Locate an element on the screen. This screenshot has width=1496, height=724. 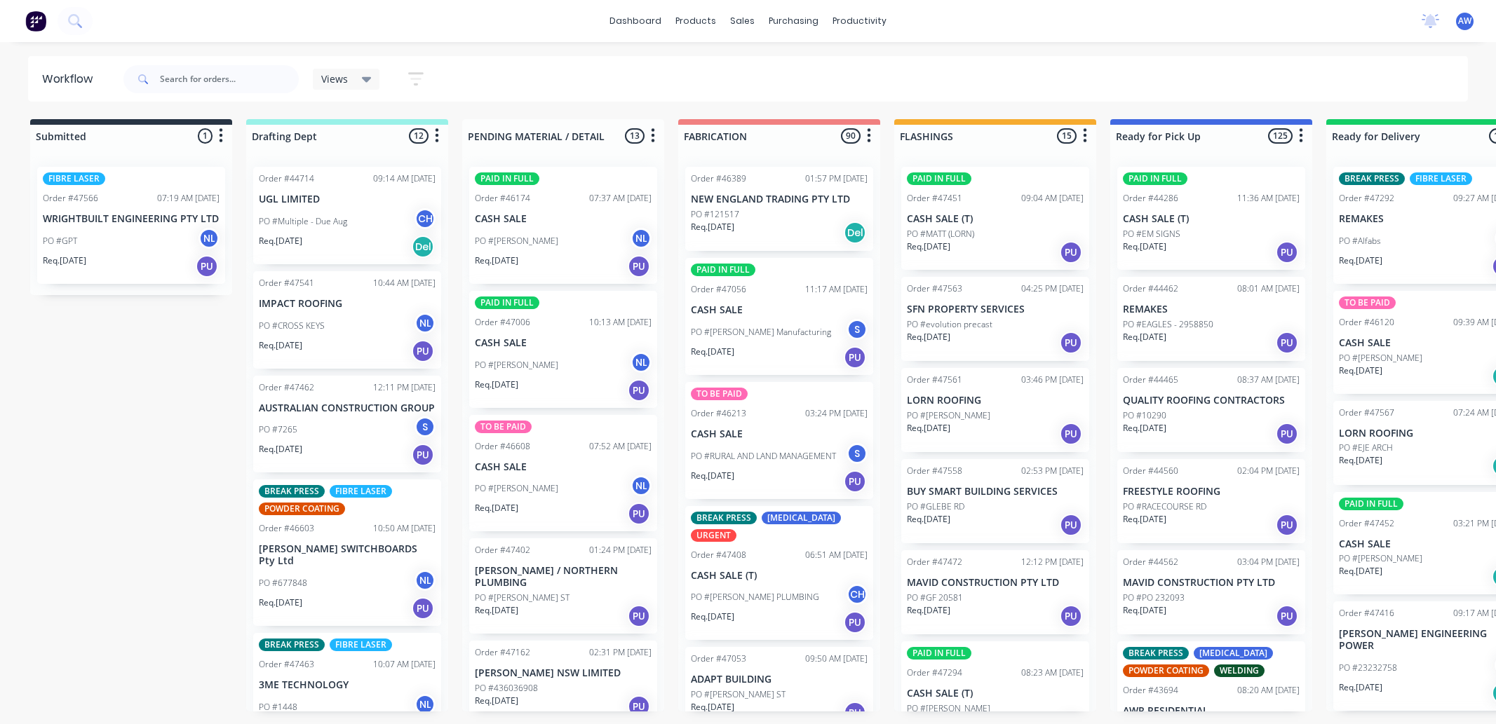
p: QUALITY ROOFING CONTRACTORS is located at coordinates (1211, 400).